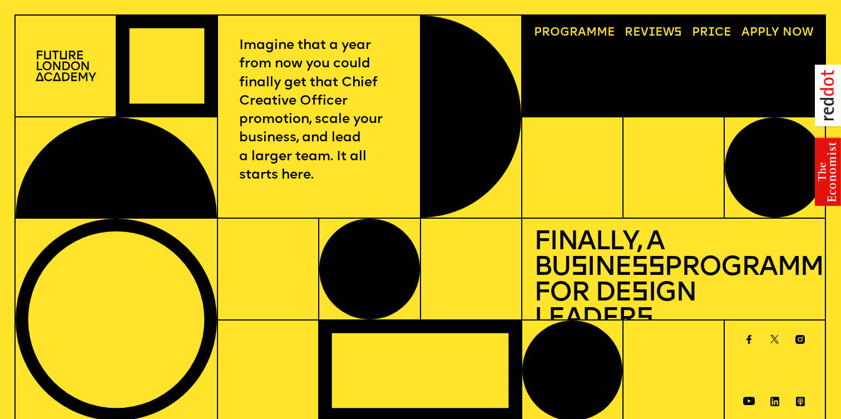 The width and height of the screenshot is (841, 419). Describe the element at coordinates (745, 32) in the screenshot. I see `span: A` at that location.